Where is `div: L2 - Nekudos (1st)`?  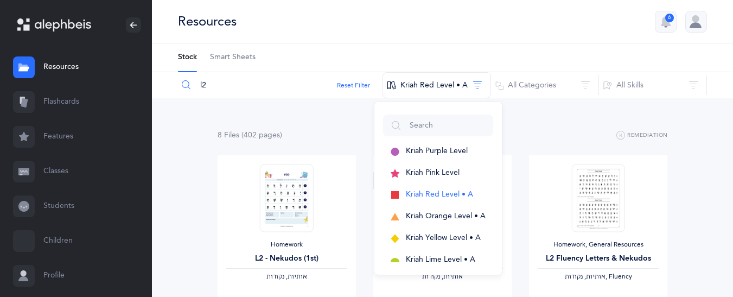 div: L2 - Nekudos (1st) is located at coordinates (286, 258).